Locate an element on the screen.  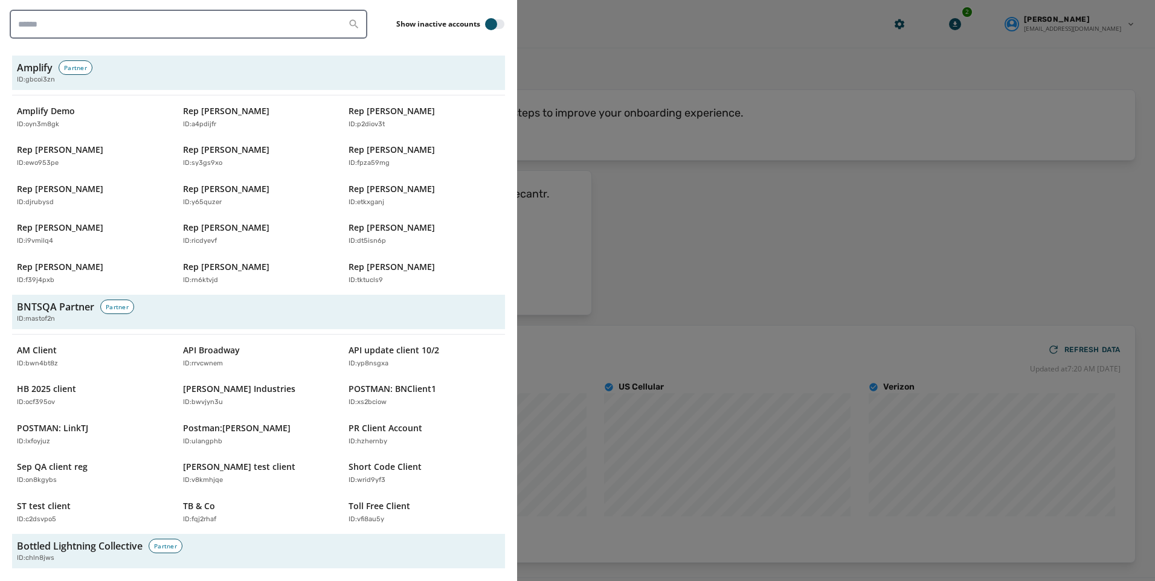
button: PR Client AccountID:hzhernby is located at coordinates (424, 434).